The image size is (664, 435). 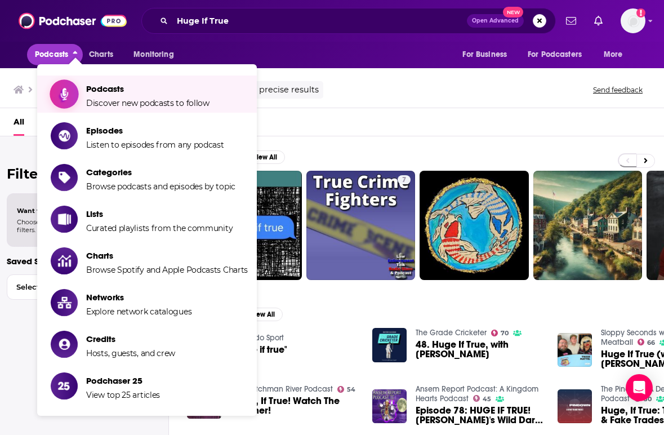 I want to click on svg: Add a profile image, so click(x=641, y=13).